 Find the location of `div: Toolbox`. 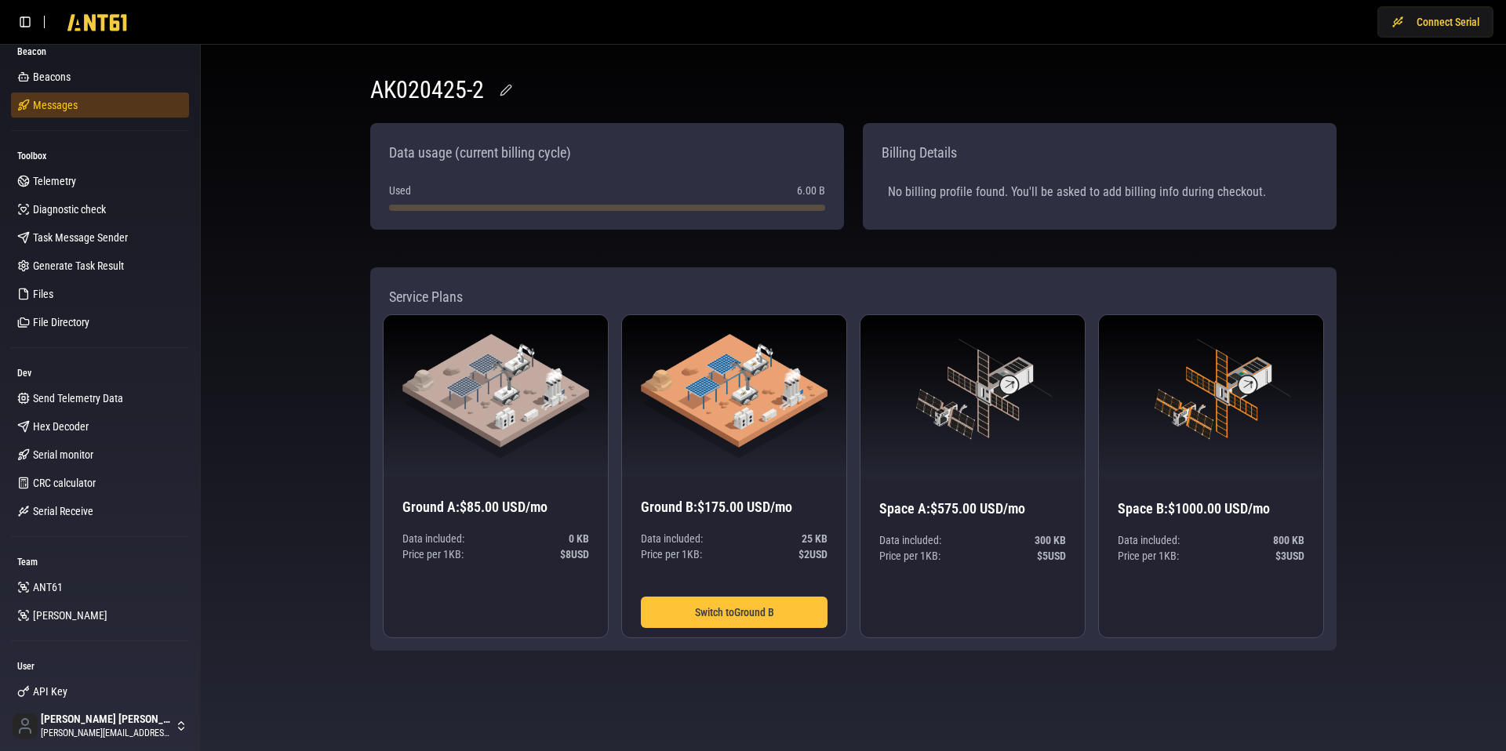

div: Toolbox is located at coordinates (100, 156).